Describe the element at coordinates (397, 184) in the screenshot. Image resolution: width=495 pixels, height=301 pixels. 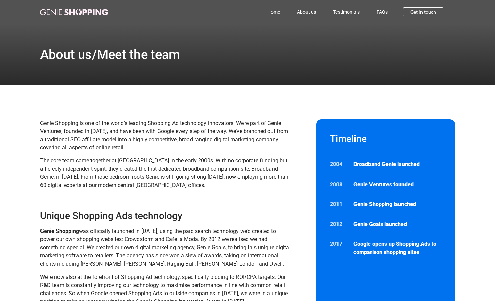
I see `p: Genie Ventures founded` at that location.